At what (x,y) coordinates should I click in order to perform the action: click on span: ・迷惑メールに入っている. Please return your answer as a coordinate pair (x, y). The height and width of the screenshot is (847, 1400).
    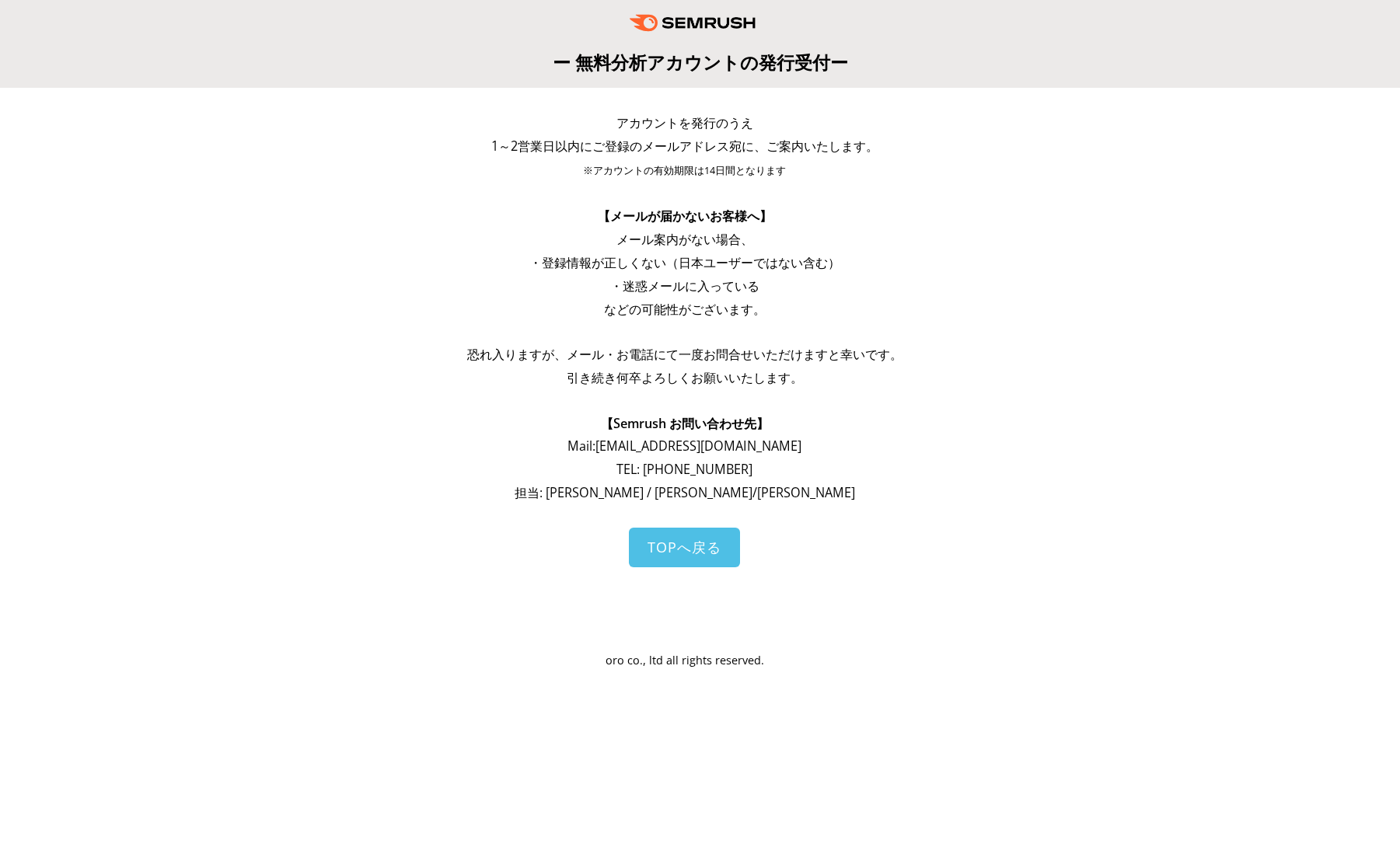
    Looking at the image, I should click on (684, 286).